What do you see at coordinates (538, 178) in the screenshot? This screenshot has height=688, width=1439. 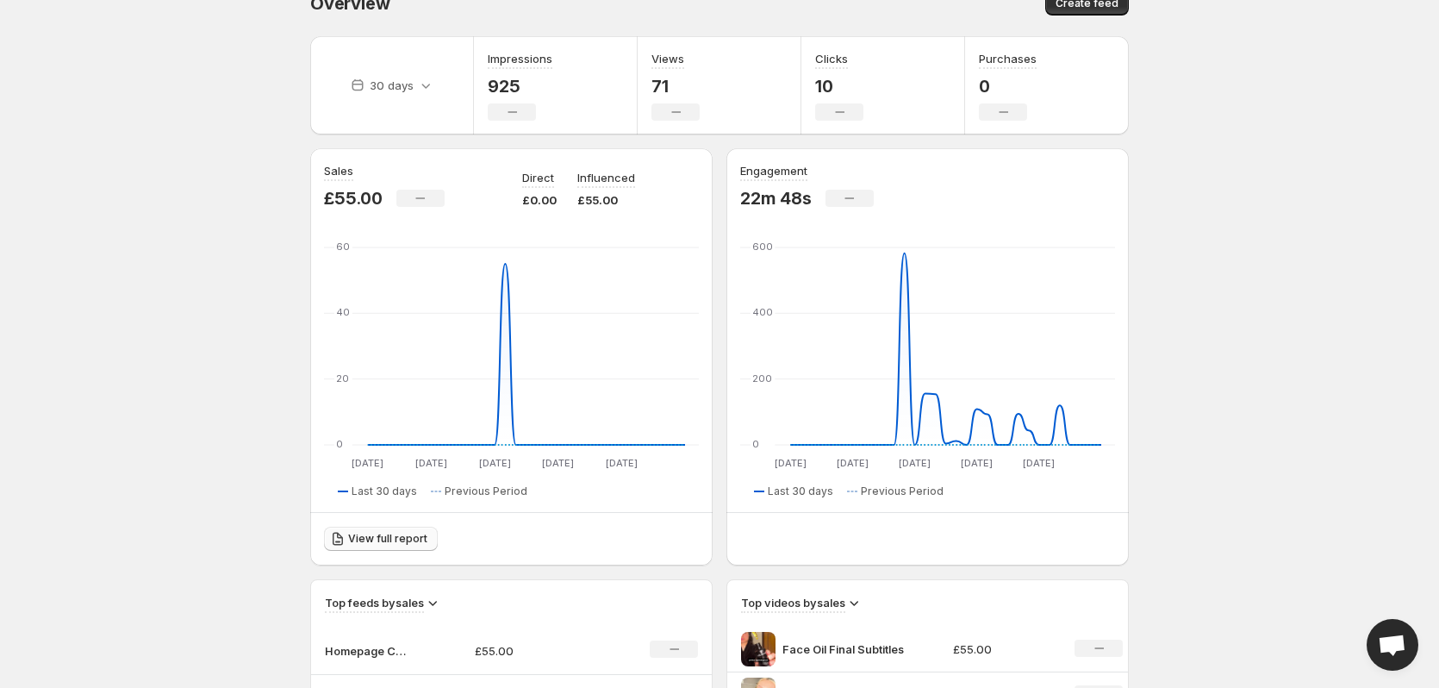 I see `p: Direct` at bounding box center [538, 178].